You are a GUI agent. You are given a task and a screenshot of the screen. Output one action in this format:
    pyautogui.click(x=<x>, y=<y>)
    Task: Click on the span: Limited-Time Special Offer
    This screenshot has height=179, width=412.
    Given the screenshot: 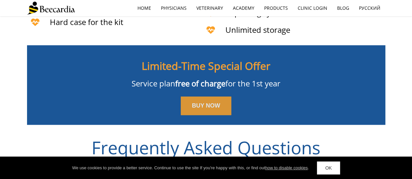 What is the action you would take?
    pyautogui.click(x=206, y=66)
    